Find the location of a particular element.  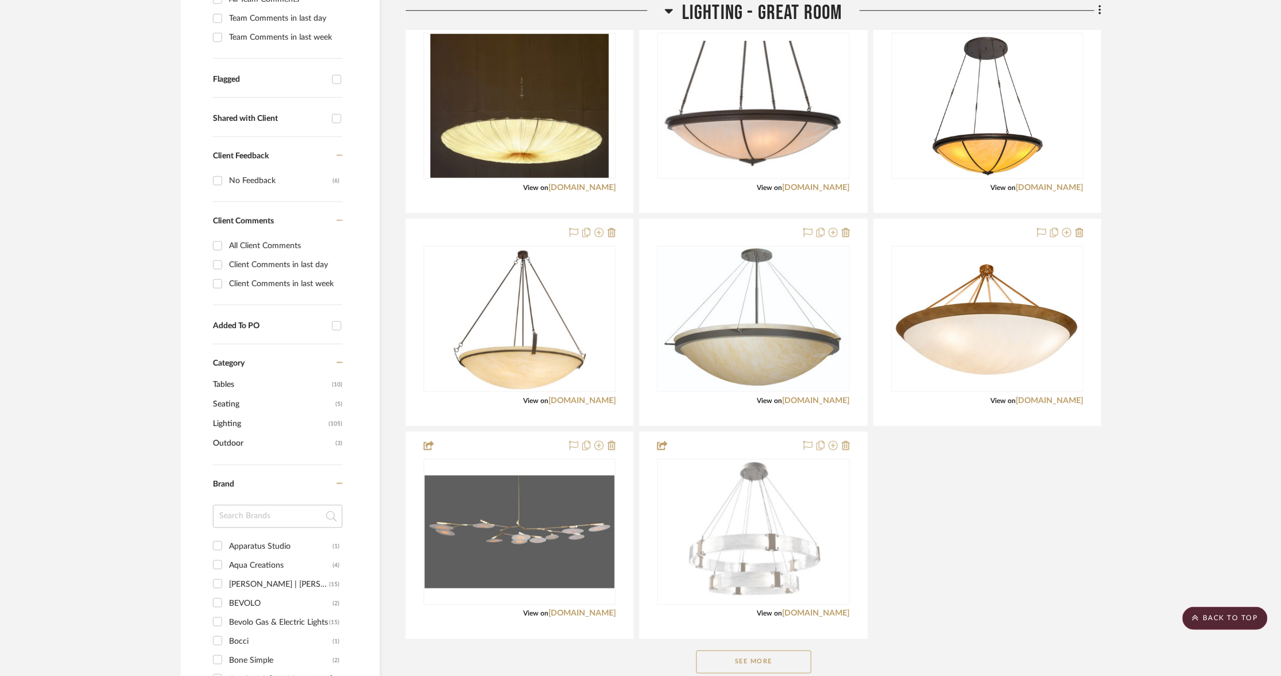

img: MEYDA LIGHITNG COMMERCE 70"W 145483 INVERTED PENDANT 70"dDIA C 216"H is located at coordinates (753, 106).